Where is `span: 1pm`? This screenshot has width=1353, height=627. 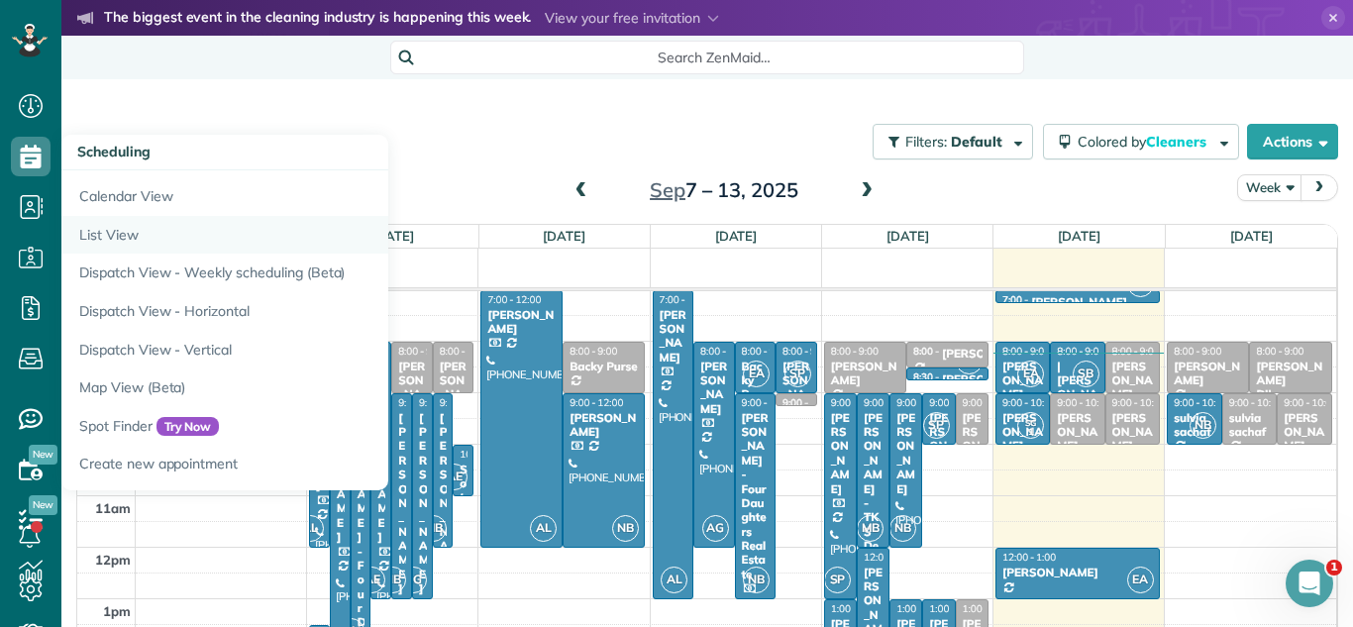
span: 1pm is located at coordinates (117, 611).